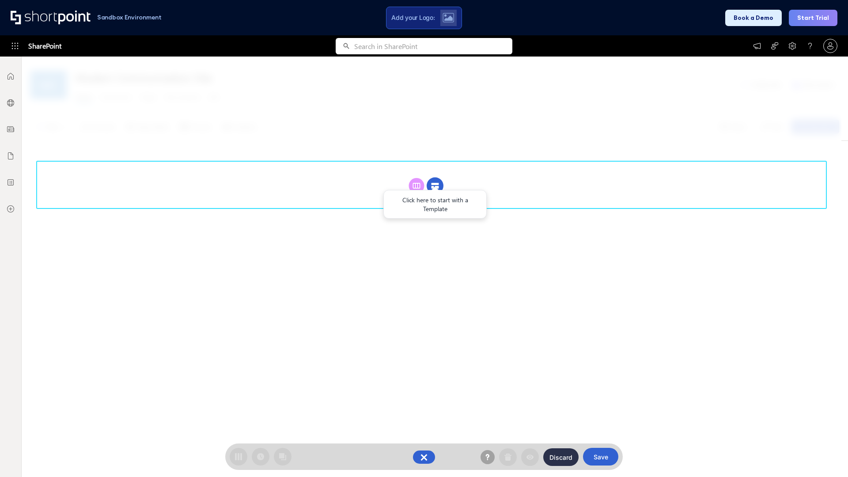  Describe the element at coordinates (129, 17) in the screenshot. I see `h1: Sandbox Environment` at that location.